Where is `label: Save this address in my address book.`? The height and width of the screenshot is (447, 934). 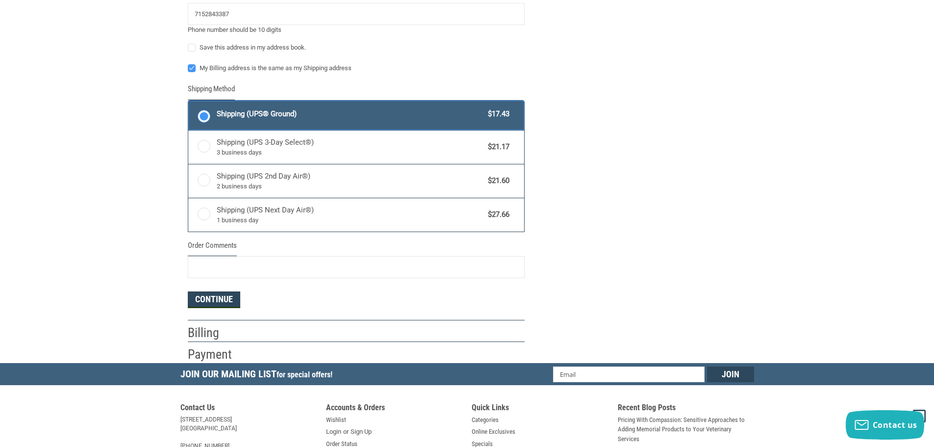 label: Save this address in my address book. is located at coordinates (356, 48).